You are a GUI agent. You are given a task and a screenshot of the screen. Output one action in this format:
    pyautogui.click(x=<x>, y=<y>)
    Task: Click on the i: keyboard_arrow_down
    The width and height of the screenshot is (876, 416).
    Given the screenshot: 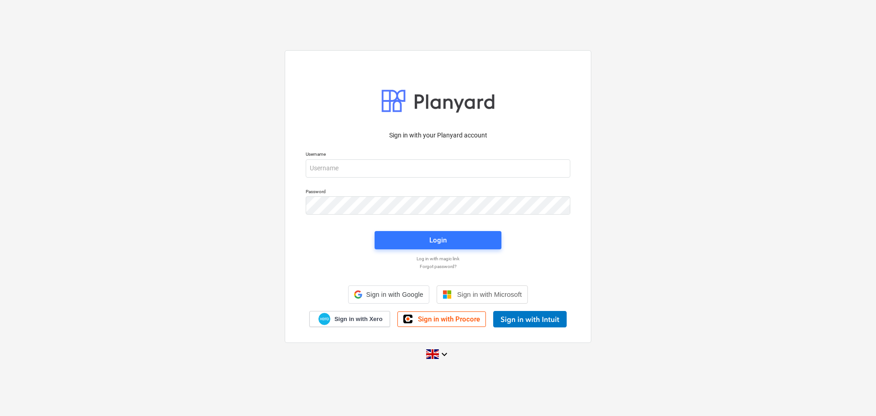 What is the action you would take?
    pyautogui.click(x=444, y=354)
    